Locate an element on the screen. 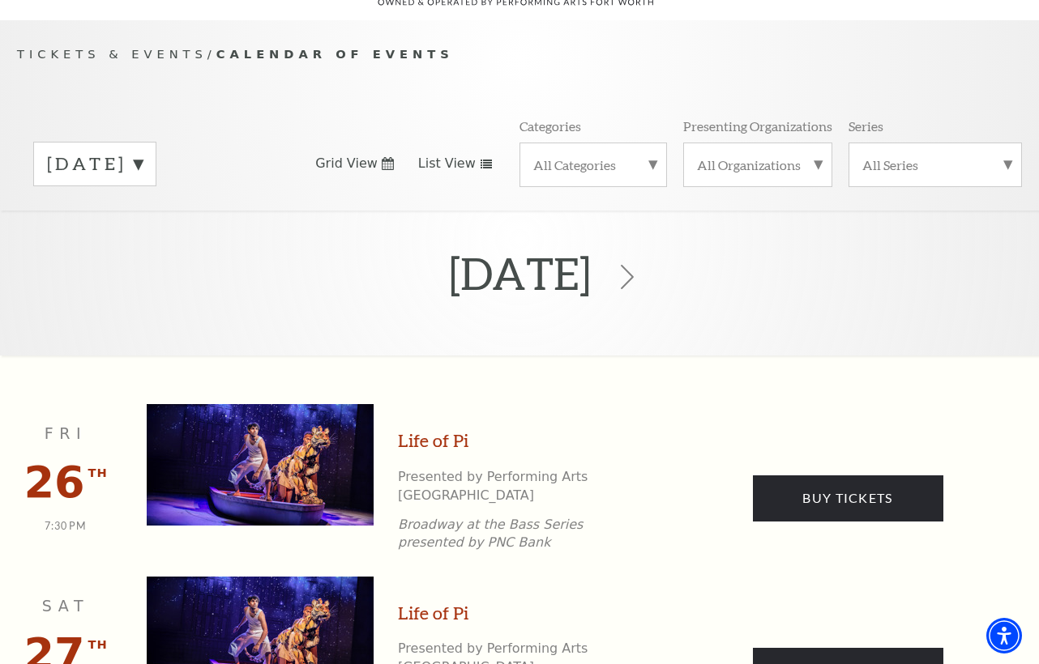  p: Sat is located at coordinates (66, 606).